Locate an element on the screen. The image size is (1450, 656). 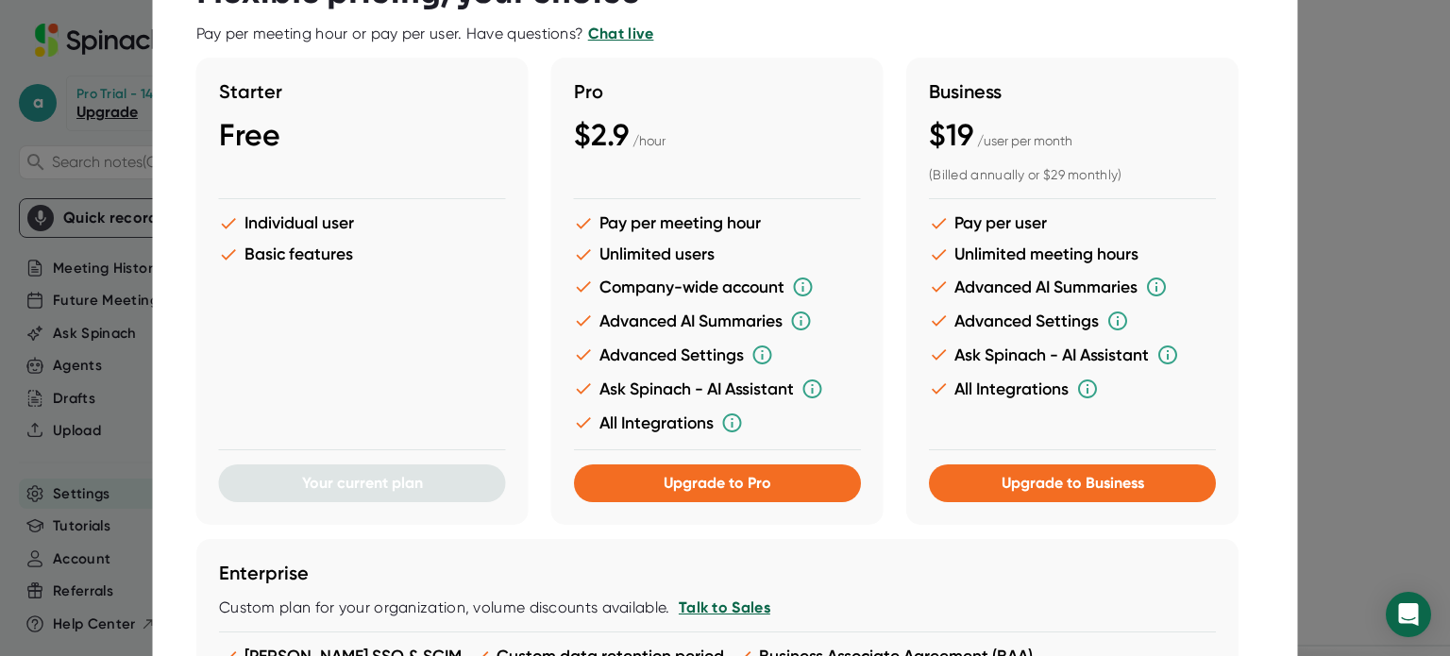
h3: Pro is located at coordinates (718, 92).